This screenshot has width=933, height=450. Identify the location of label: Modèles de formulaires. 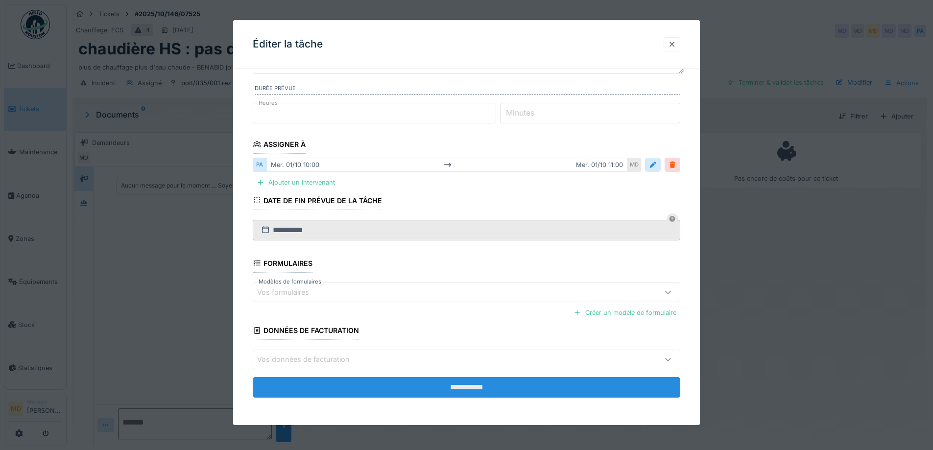
(290, 282).